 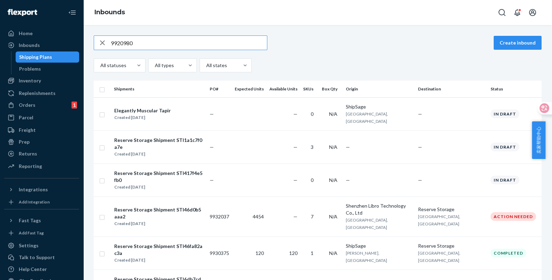 What do you see at coordinates (539, 140) in the screenshot?
I see `button: 卖家帮助中心` at bounding box center [539, 140].